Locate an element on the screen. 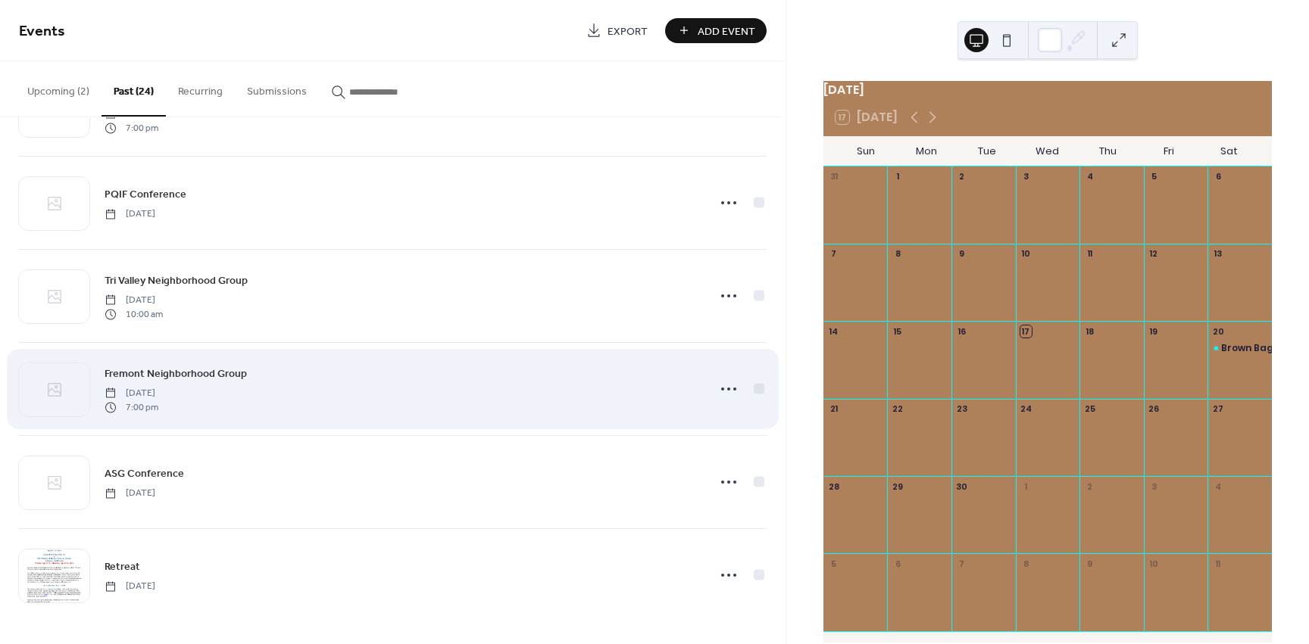 The width and height of the screenshot is (1309, 644). a: Retreat is located at coordinates (122, 566).